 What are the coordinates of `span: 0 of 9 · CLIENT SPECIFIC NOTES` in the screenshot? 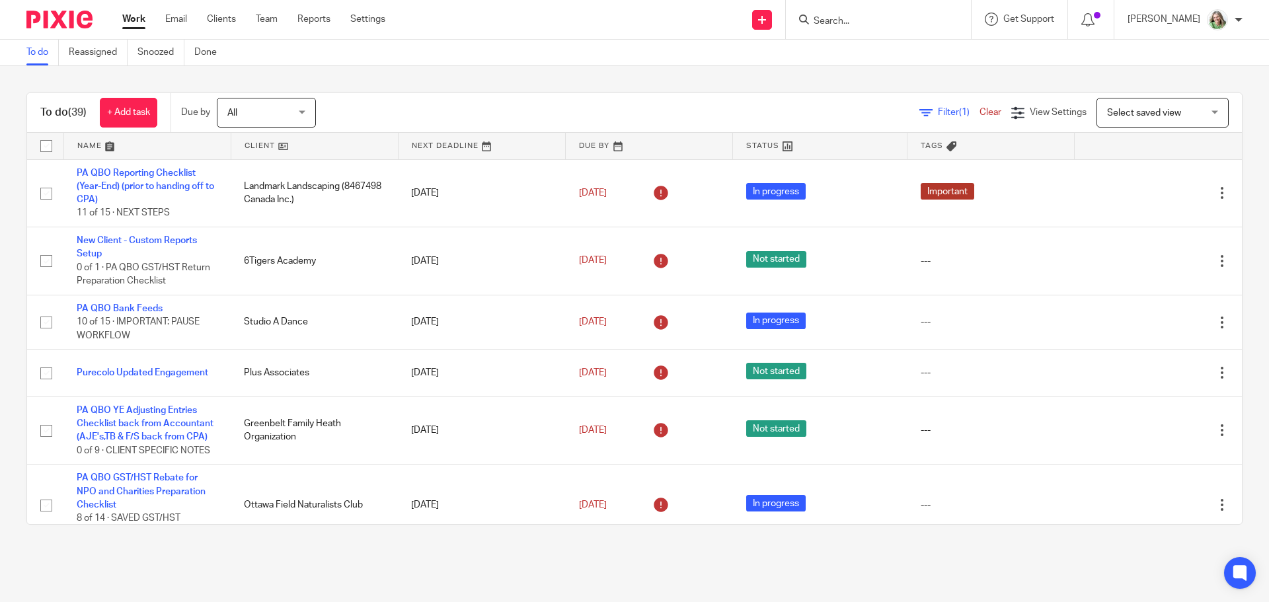 It's located at (143, 451).